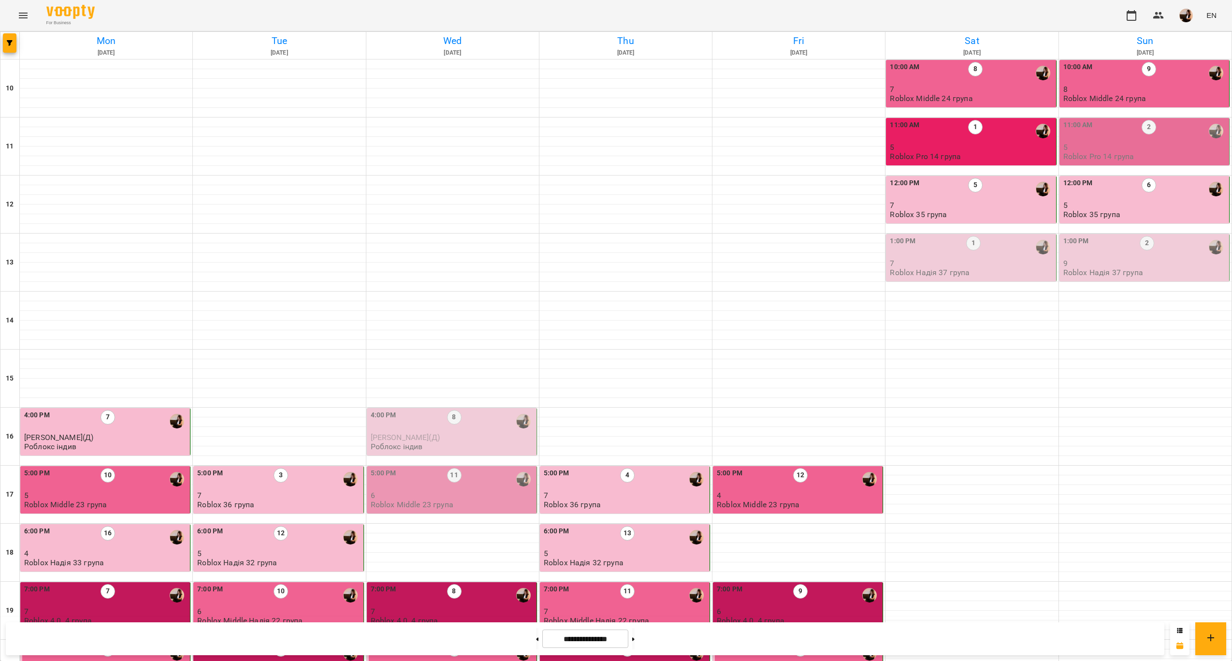  Describe the element at coordinates (454, 475) in the screenshot. I see `label: 11` at that location.